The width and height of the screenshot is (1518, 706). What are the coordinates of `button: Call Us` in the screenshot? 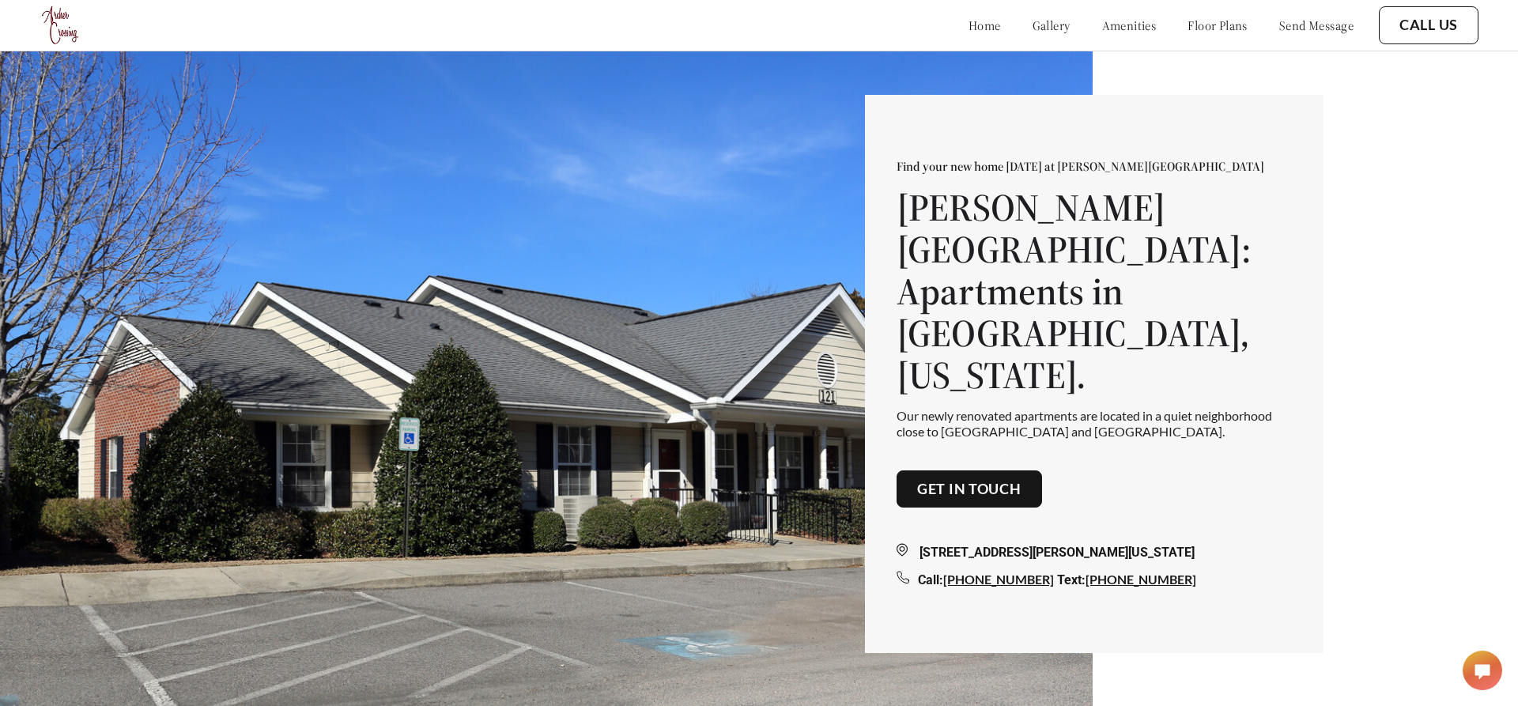 It's located at (1429, 25).